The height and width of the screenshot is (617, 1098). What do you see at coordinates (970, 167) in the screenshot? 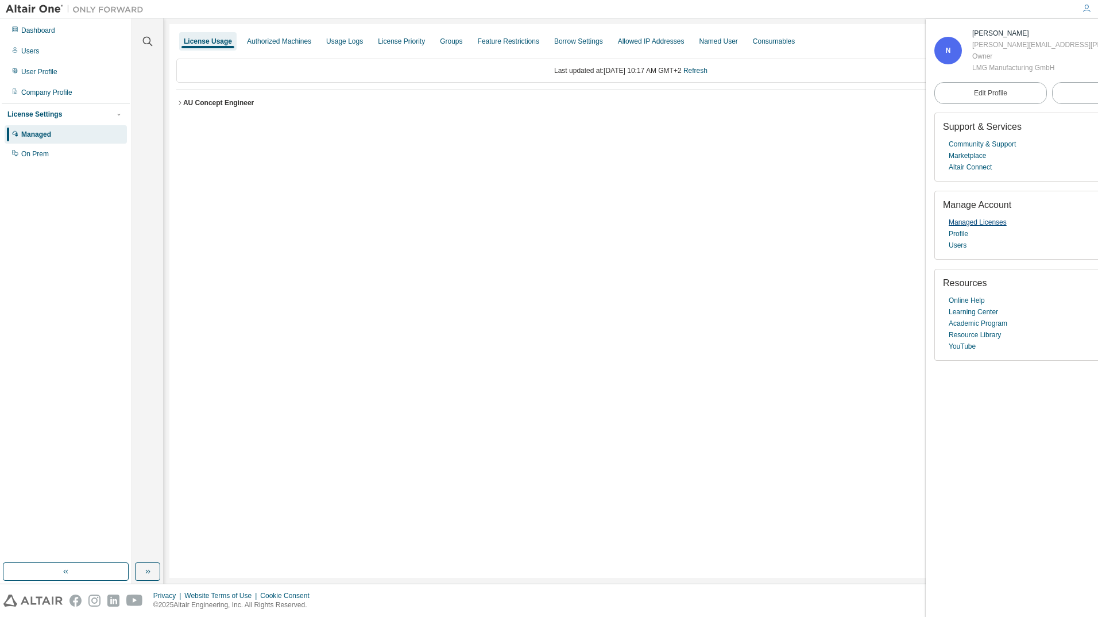
I see `a: Altair Connect` at bounding box center [970, 167].